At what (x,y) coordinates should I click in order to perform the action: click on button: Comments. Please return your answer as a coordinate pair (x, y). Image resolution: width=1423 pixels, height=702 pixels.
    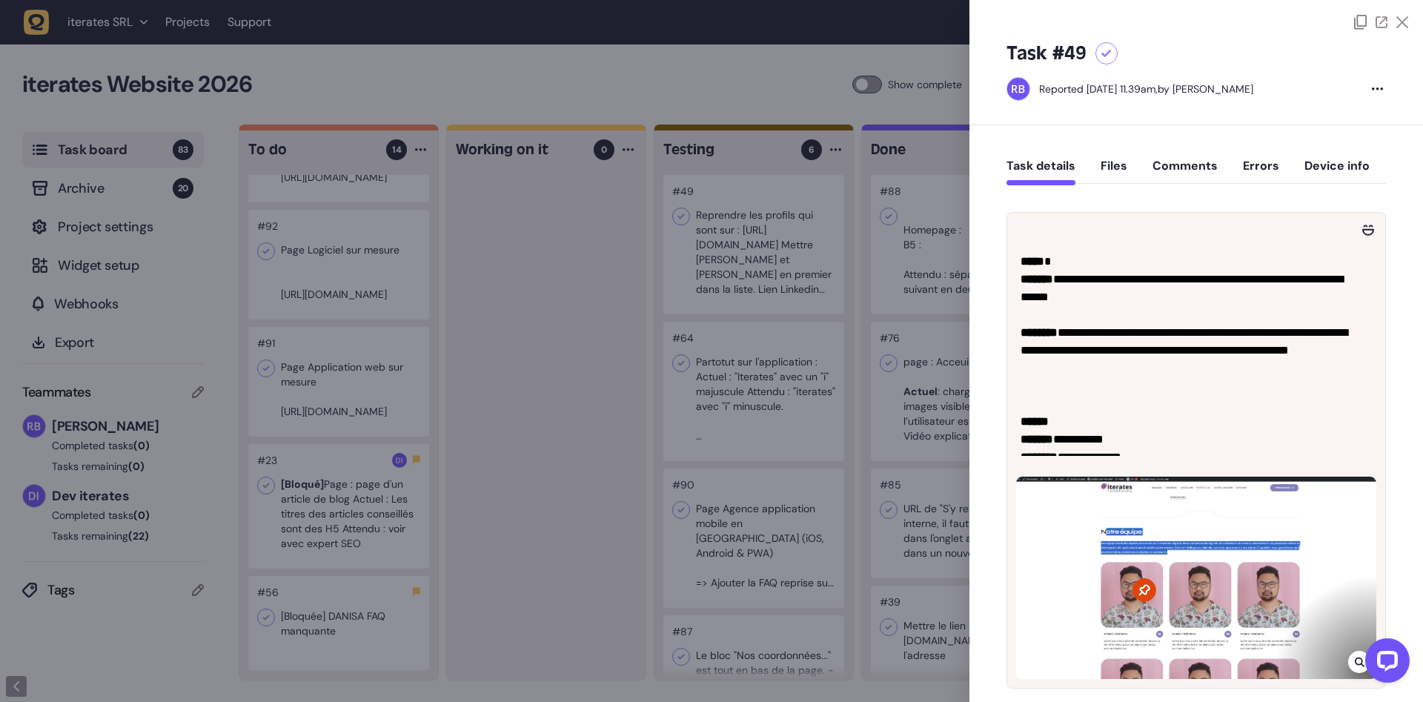
    Looking at the image, I should click on (1185, 172).